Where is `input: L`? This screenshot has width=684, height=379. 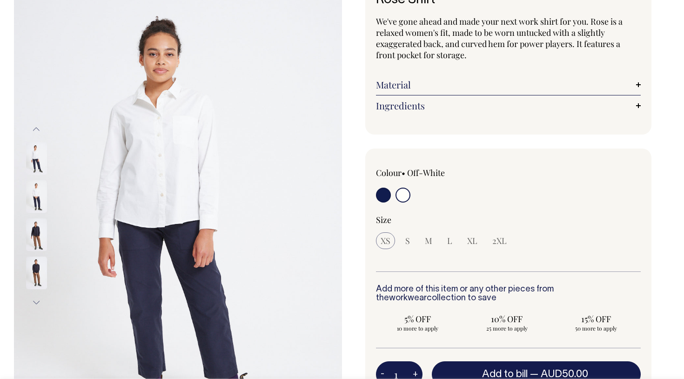
input: L is located at coordinates (449, 240).